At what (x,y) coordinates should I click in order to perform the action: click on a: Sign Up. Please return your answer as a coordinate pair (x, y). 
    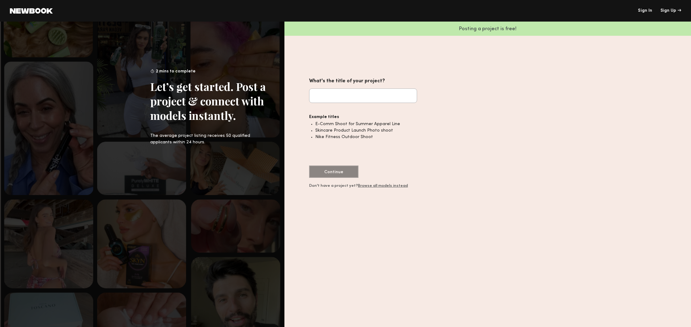
    Looking at the image, I should click on (671, 11).